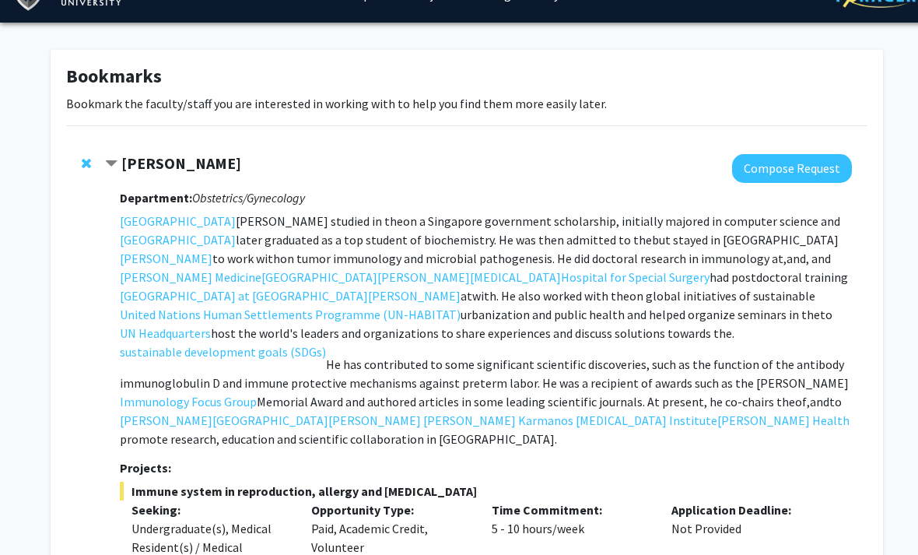  Describe the element at coordinates (485, 401) in the screenshot. I see `p: He has contributed to some significant scientific discoveries, such as the function of the antibo...` at that location.